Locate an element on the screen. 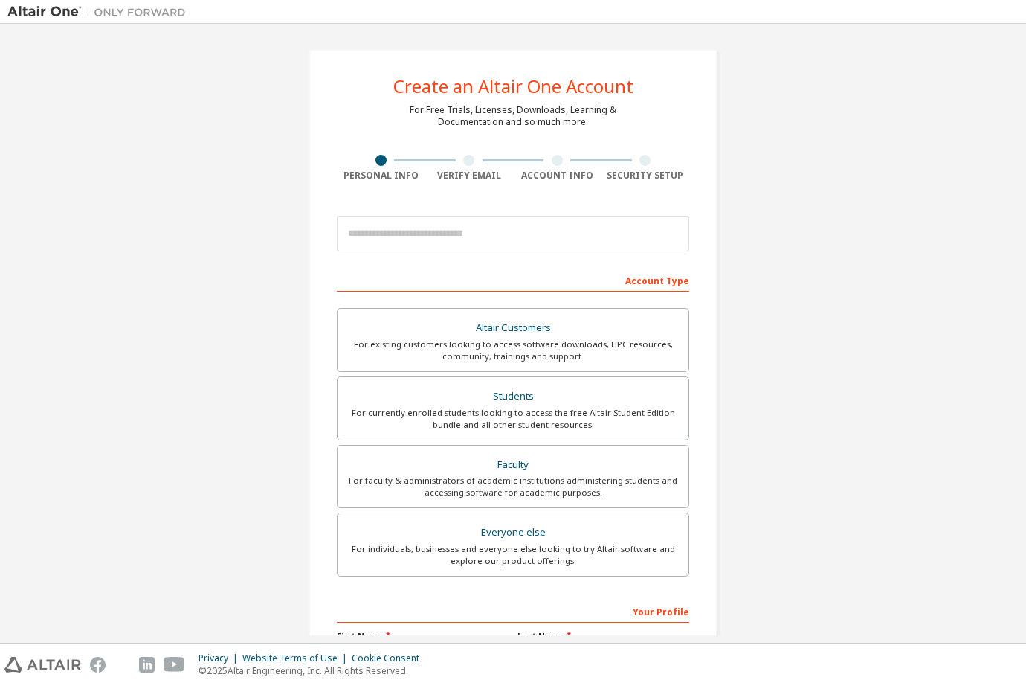 This screenshot has width=1026, height=686. div: Account Info is located at coordinates (557, 176).